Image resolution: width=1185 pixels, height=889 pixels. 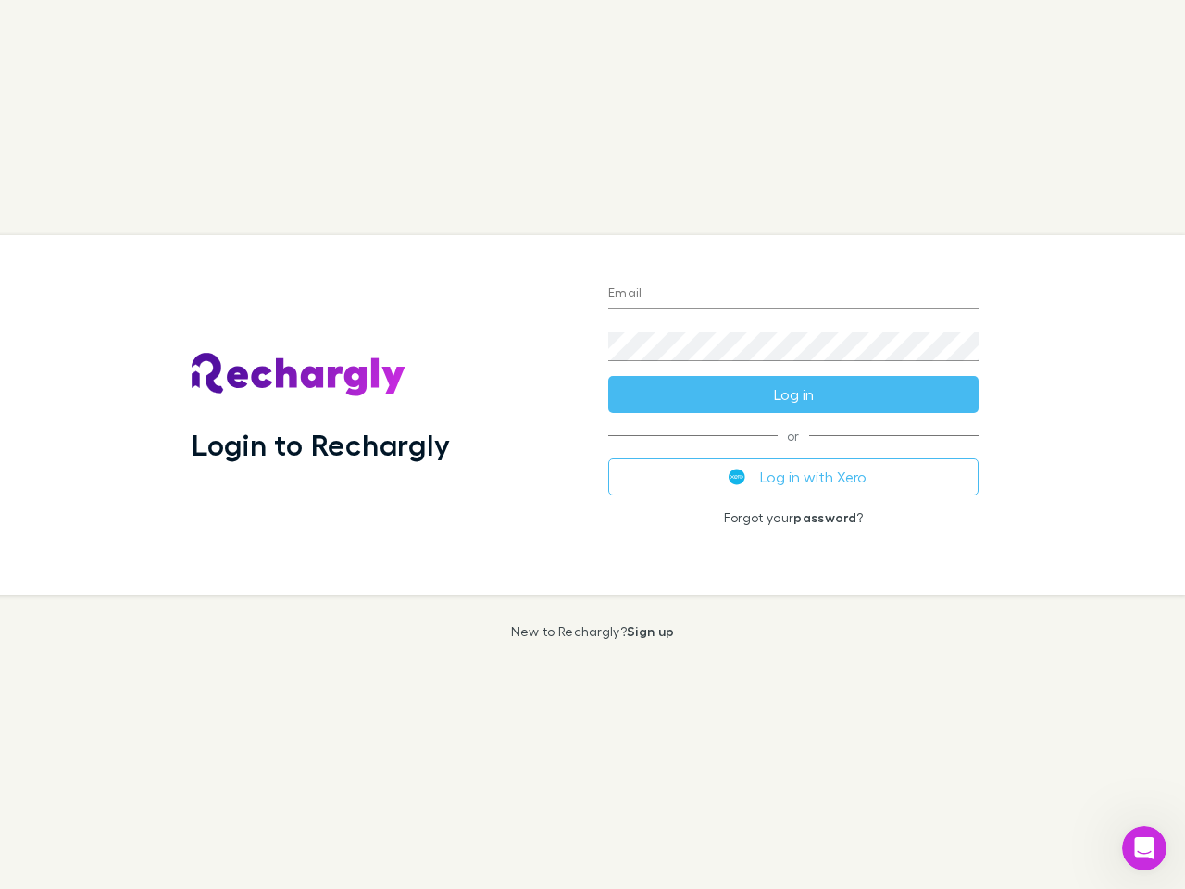 What do you see at coordinates (793, 518) in the screenshot?
I see `p: Forgot your ?` at bounding box center [793, 518].